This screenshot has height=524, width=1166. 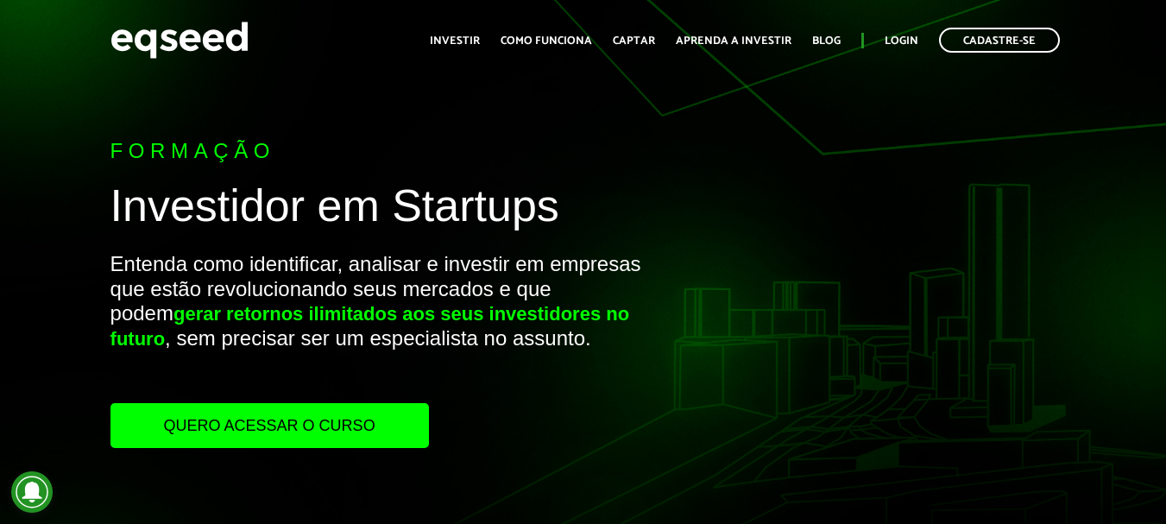 I want to click on a: Login, so click(x=901, y=41).